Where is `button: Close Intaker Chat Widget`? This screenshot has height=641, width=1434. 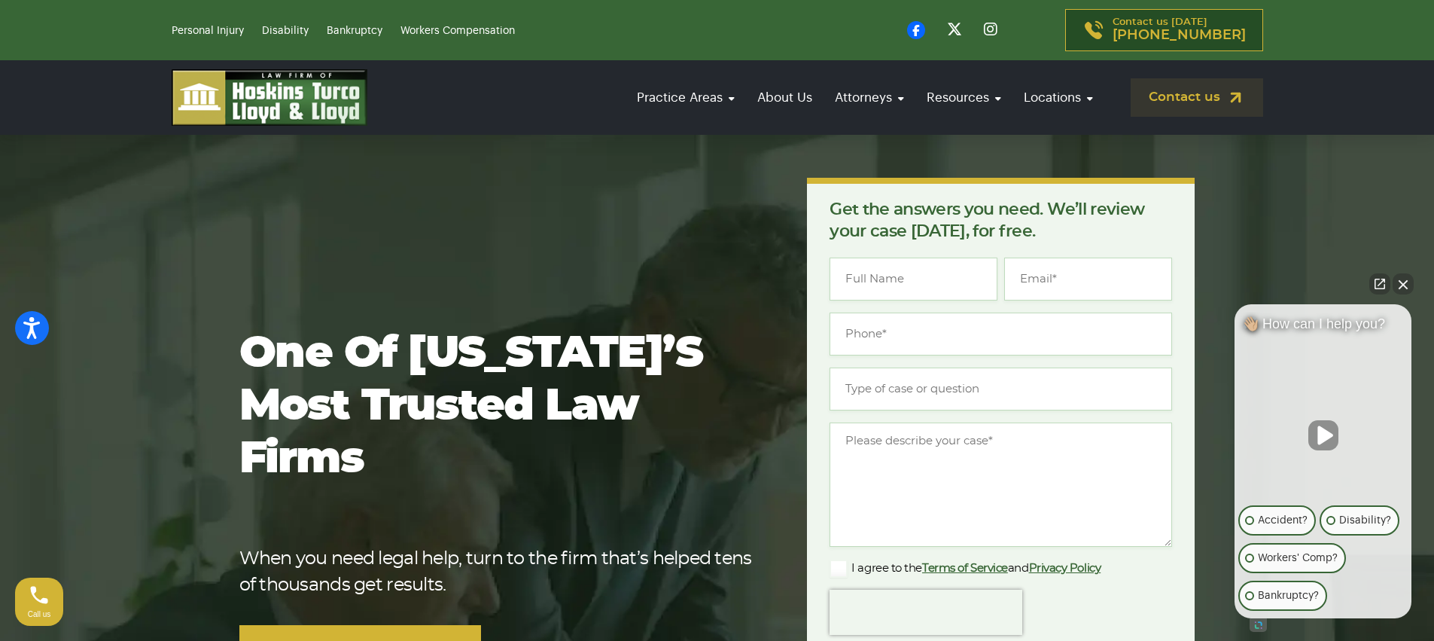 button: Close Intaker Chat Widget is located at coordinates (1404, 284).